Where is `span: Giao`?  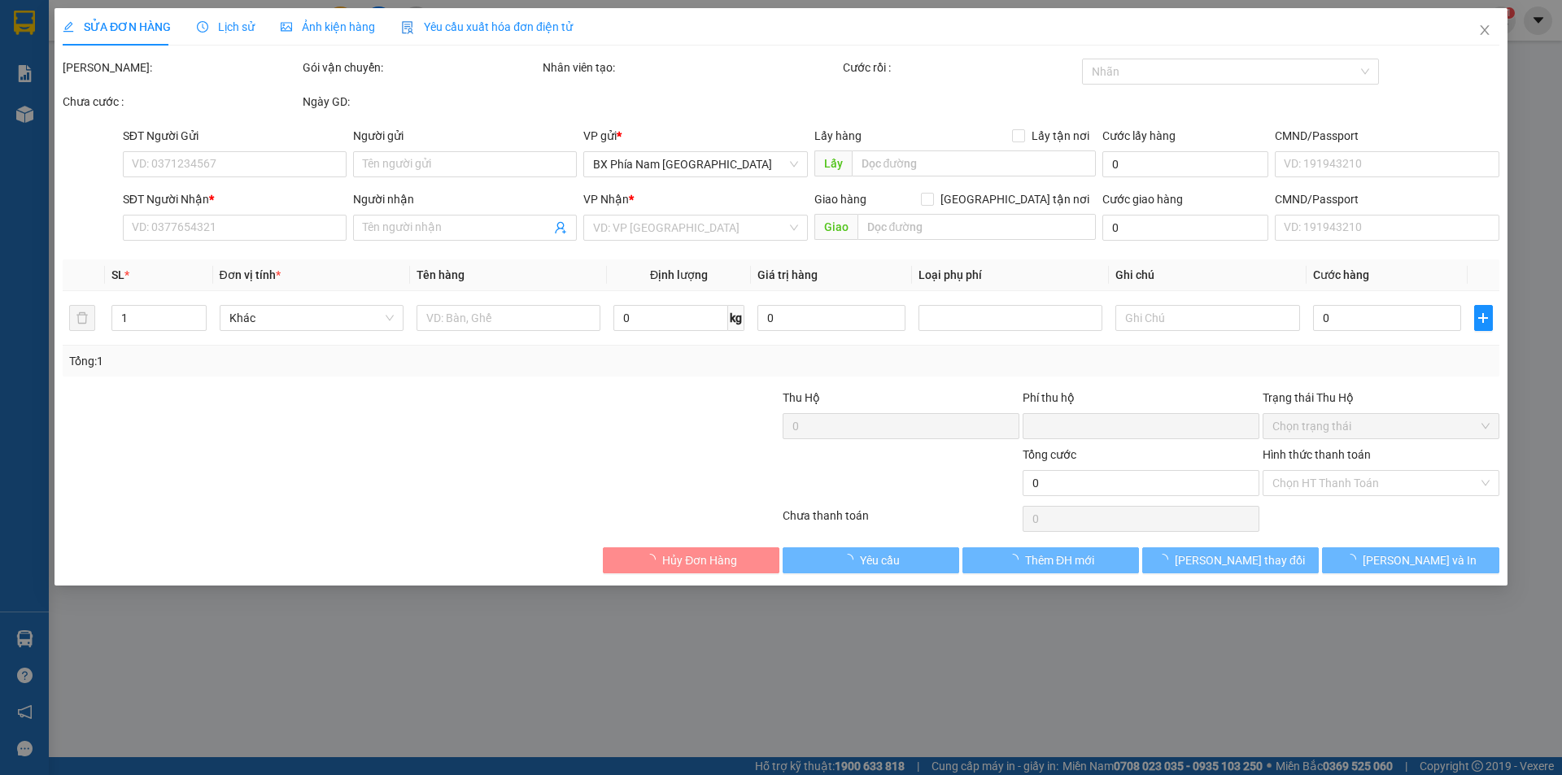 span: Giao is located at coordinates (836, 227).